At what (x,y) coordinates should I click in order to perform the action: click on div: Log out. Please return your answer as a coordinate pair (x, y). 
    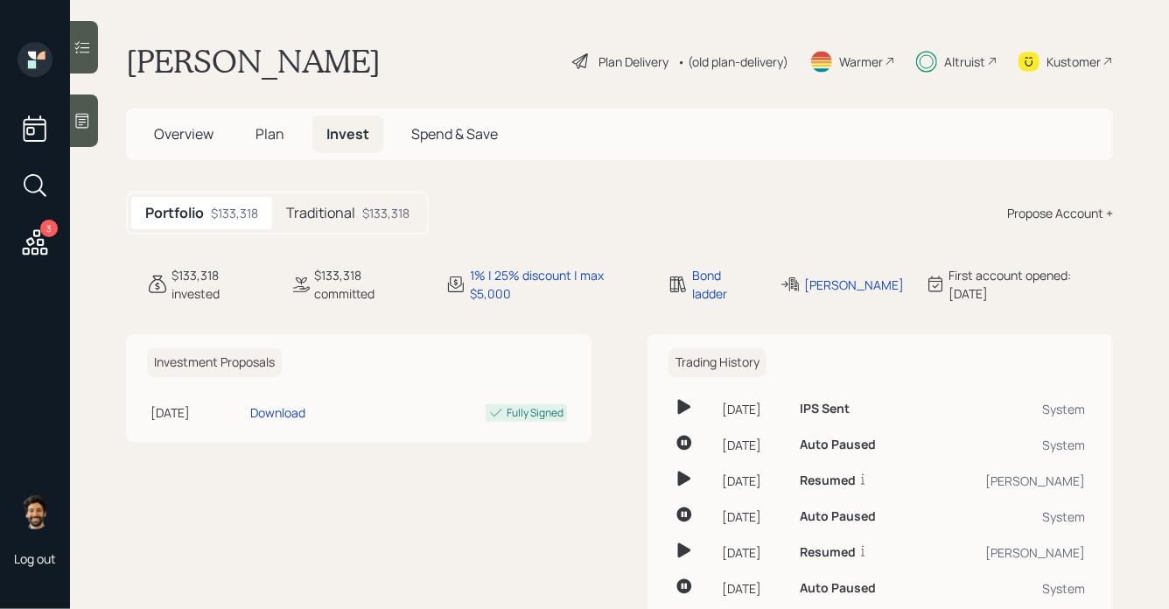
    Looking at the image, I should click on (35, 558).